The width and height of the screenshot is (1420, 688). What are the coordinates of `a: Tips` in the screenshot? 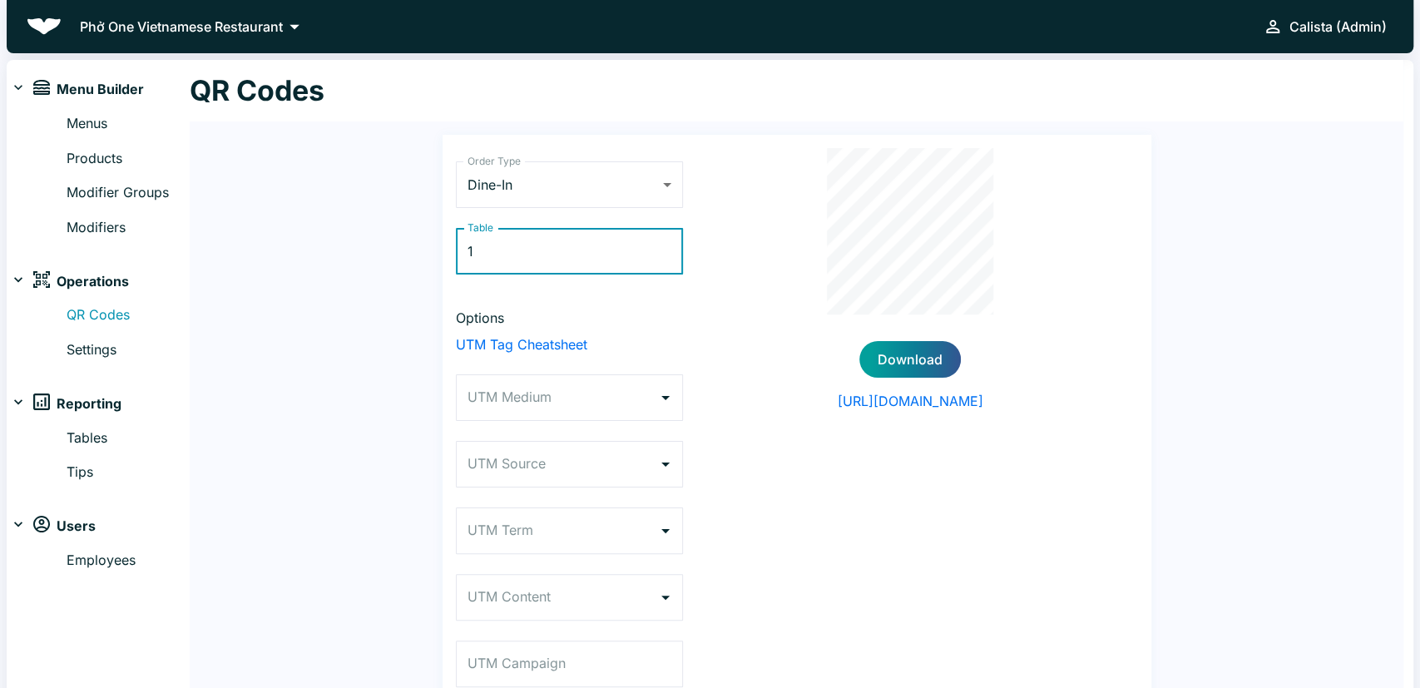 It's located at (128, 472).